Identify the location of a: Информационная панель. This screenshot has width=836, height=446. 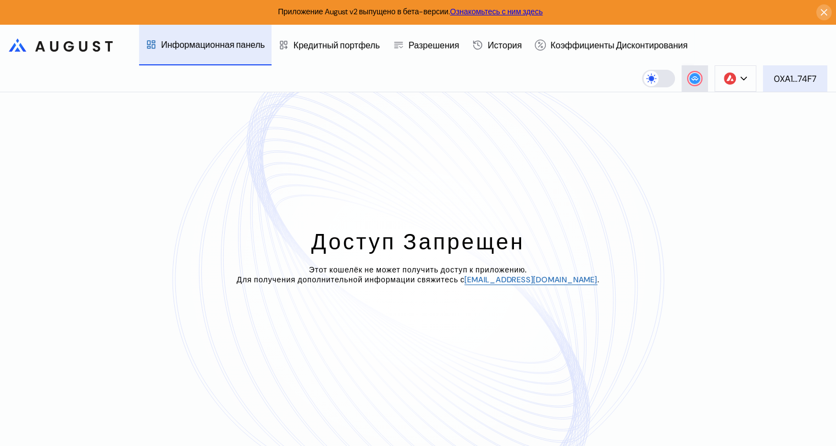
(205, 45).